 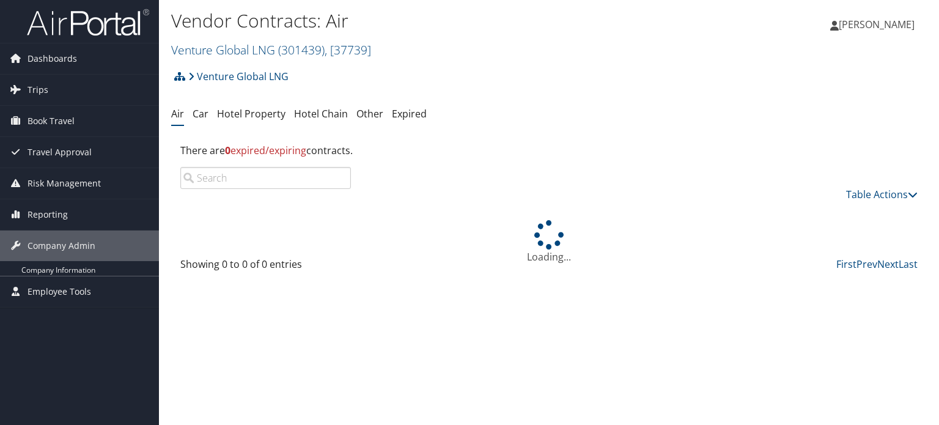 I want to click on a: Car, so click(x=200, y=114).